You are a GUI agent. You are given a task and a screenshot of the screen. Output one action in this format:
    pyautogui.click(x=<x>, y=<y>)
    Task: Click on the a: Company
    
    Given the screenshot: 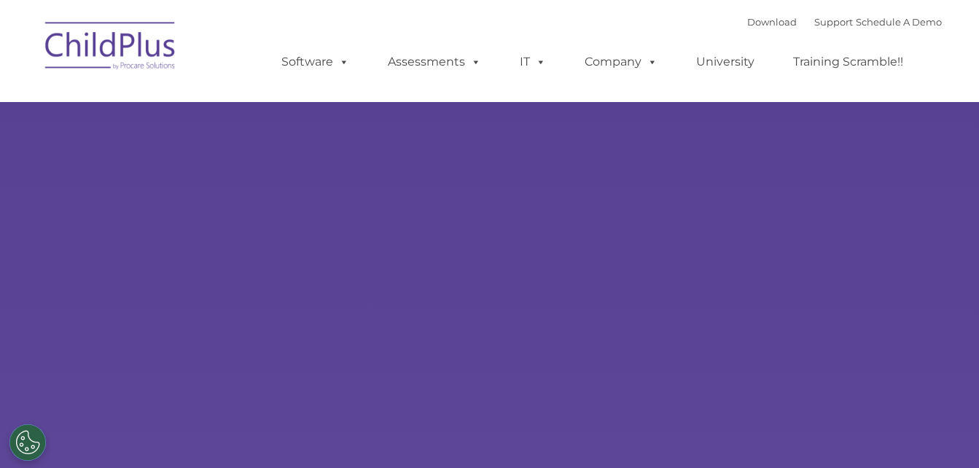 What is the action you would take?
    pyautogui.click(x=621, y=62)
    